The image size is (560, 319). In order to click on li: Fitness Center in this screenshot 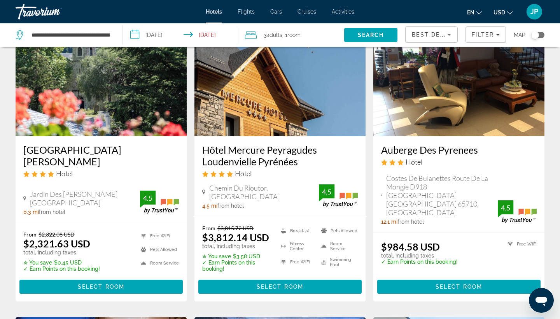, I will do `click(297, 246)`.